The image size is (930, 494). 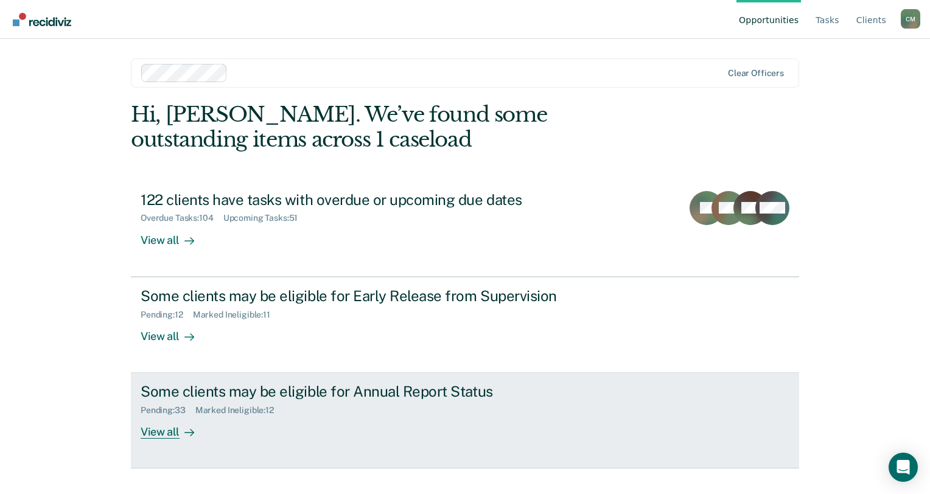 I want to click on div: 122 clients have tasks with overdue or upcoming due dates, so click(x=354, y=200).